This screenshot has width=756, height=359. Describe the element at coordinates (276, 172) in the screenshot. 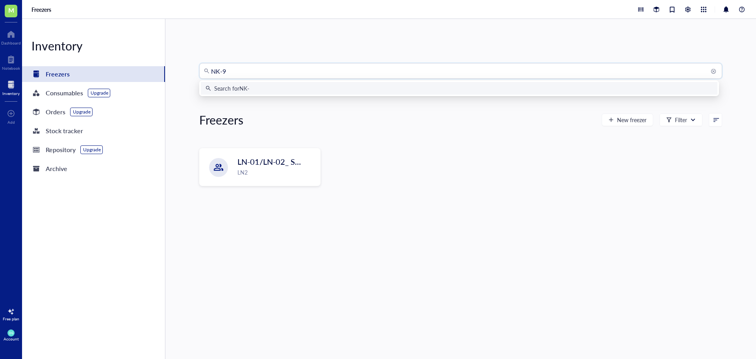

I see `div: LN2` at that location.